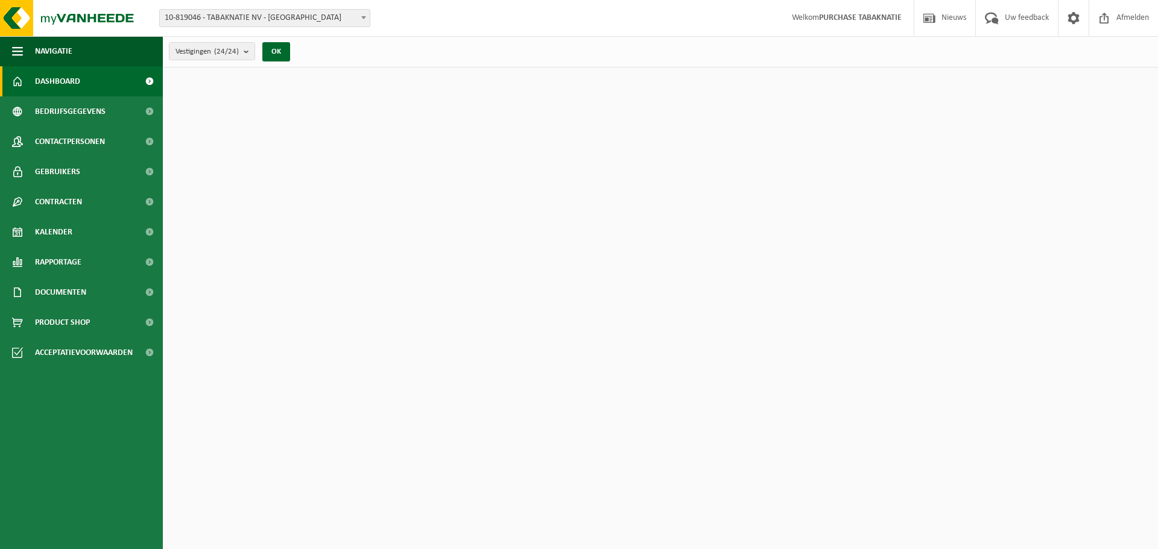 This screenshot has height=549, width=1158. Describe the element at coordinates (62, 323) in the screenshot. I see `span: Product Shop` at that location.